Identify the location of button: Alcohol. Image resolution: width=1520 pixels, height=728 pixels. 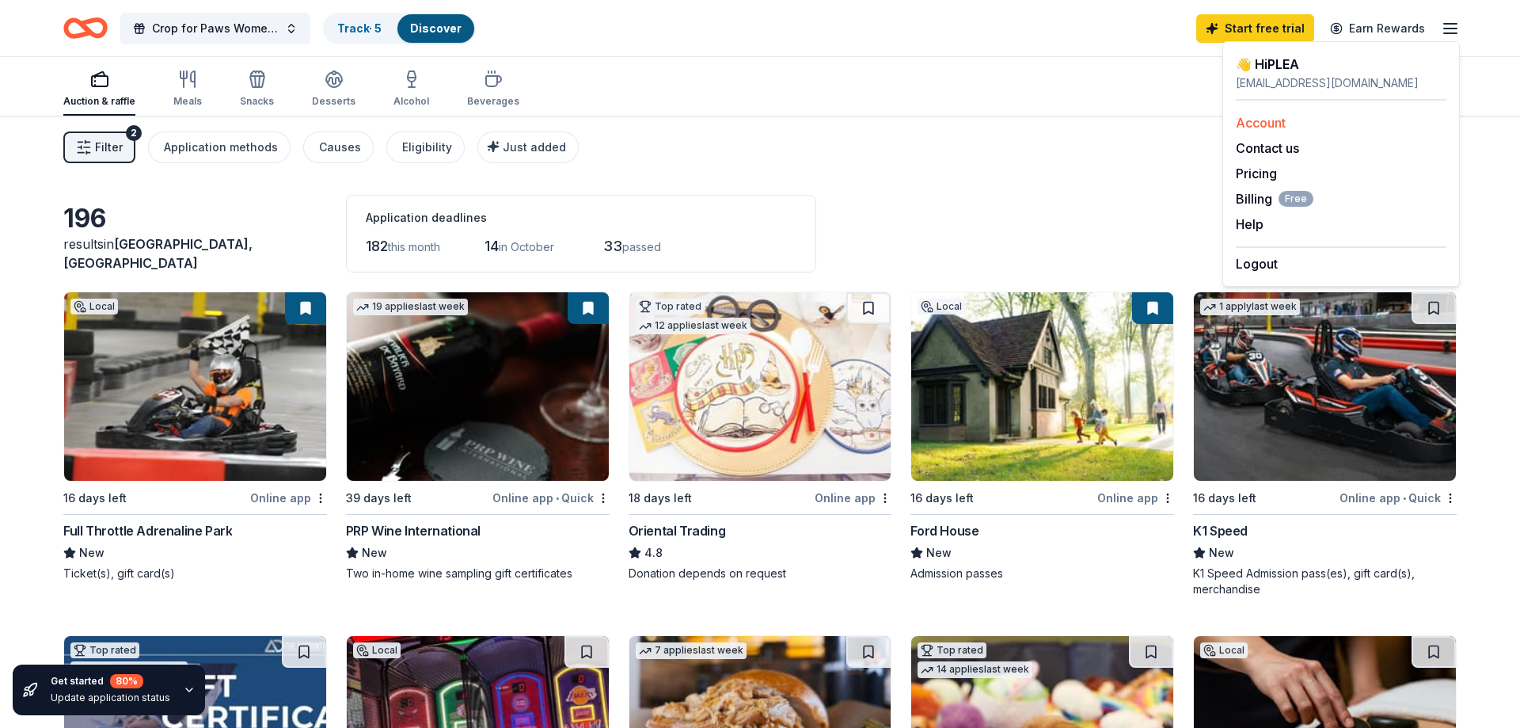
(411, 89).